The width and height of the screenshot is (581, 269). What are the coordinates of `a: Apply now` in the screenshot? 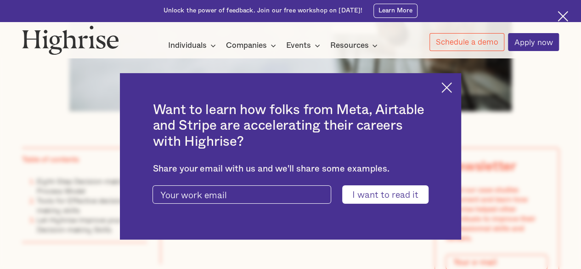 It's located at (533, 42).